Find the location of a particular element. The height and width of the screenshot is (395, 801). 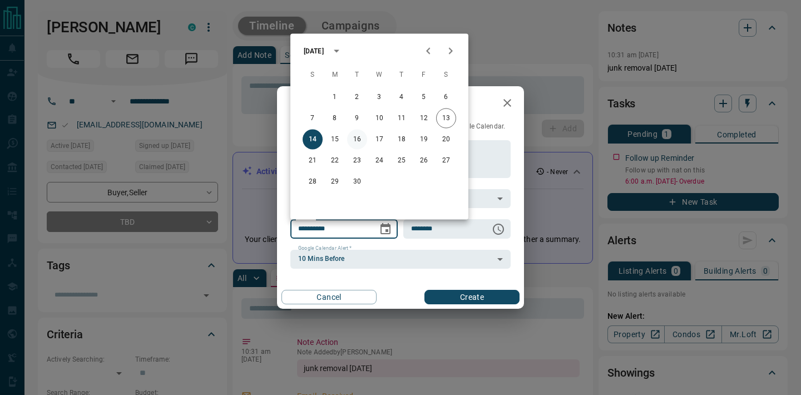

button: 21 is located at coordinates (313, 161).